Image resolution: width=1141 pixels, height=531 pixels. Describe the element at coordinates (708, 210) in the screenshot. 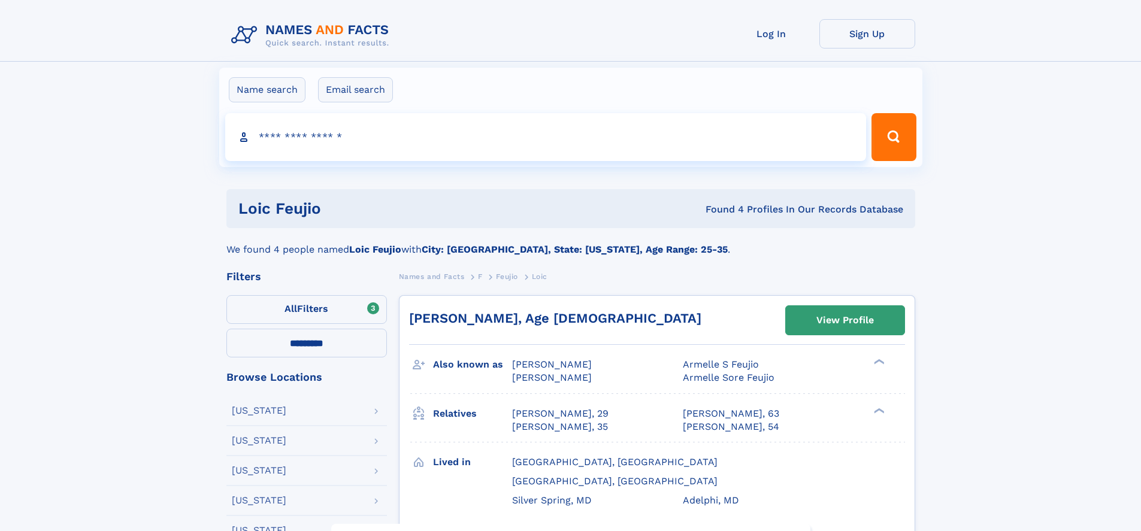

I see `div: Found 4 Profiles In Our Records Database` at that location.